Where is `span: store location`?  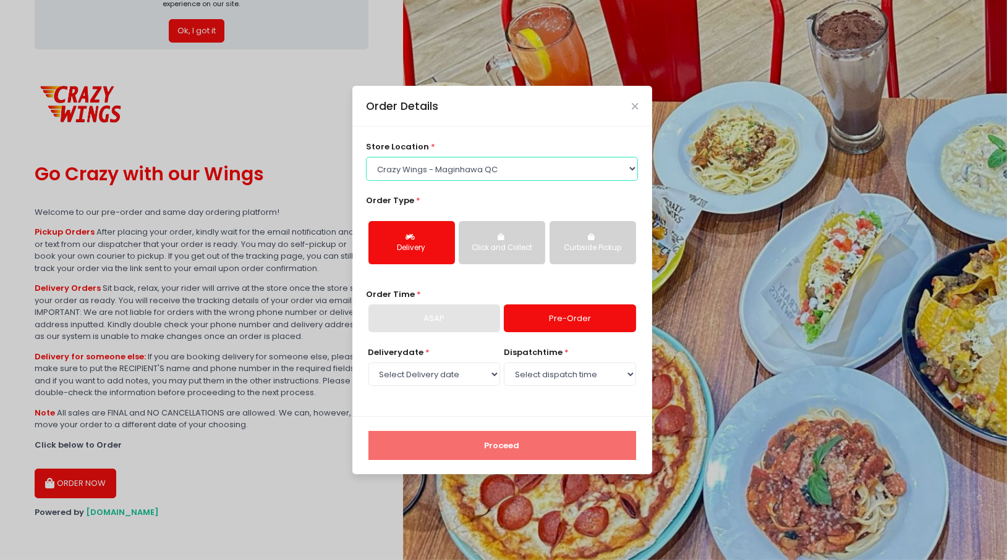 span: store location is located at coordinates (397, 146).